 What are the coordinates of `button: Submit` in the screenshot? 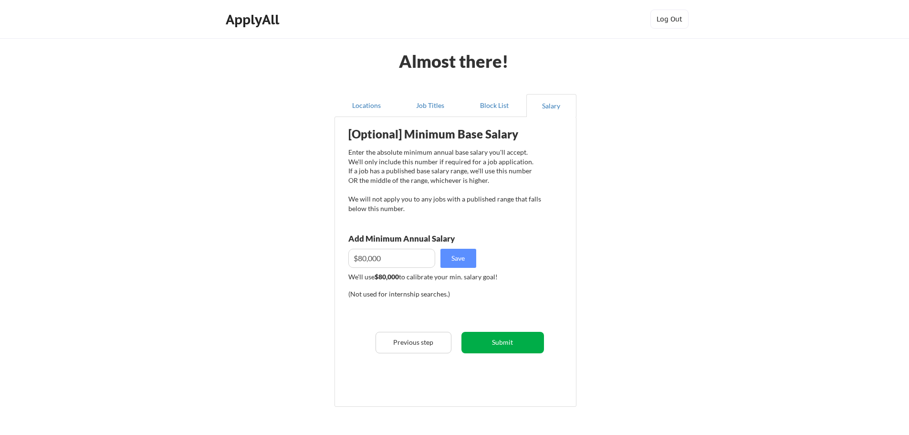 It's located at (503, 342).